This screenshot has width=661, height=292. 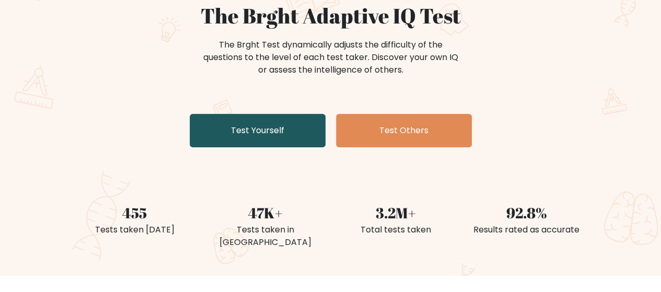 I want to click on div: Total tests taken, so click(x=396, y=230).